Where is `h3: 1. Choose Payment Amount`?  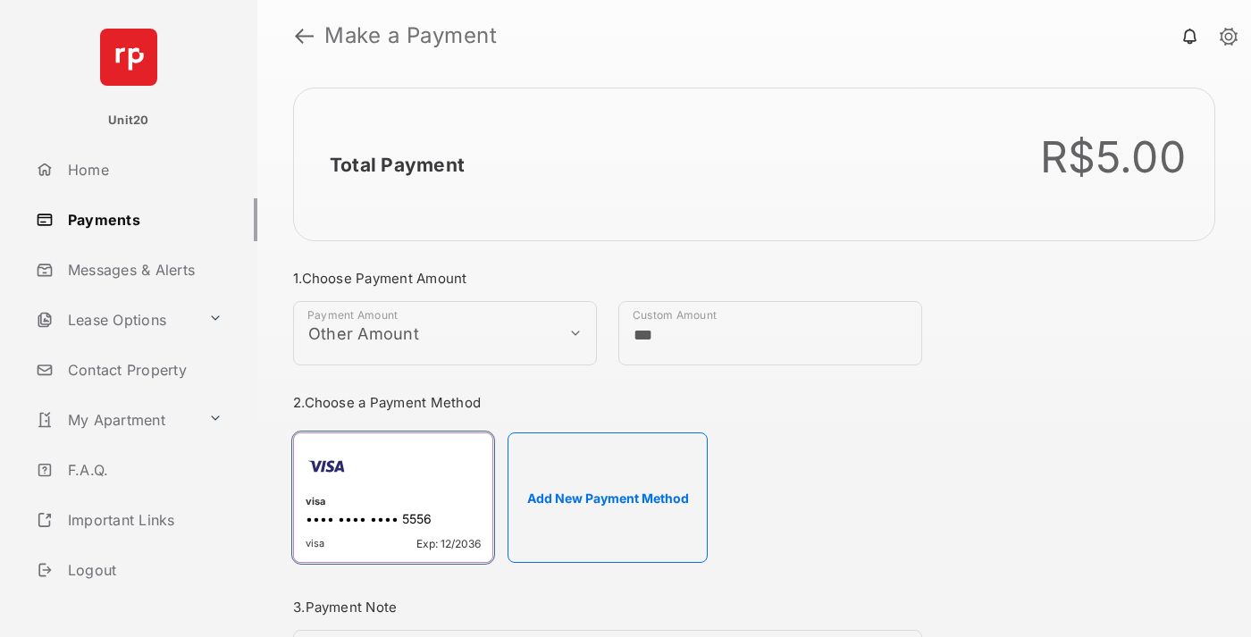 h3: 1. Choose Payment Amount is located at coordinates (608, 278).